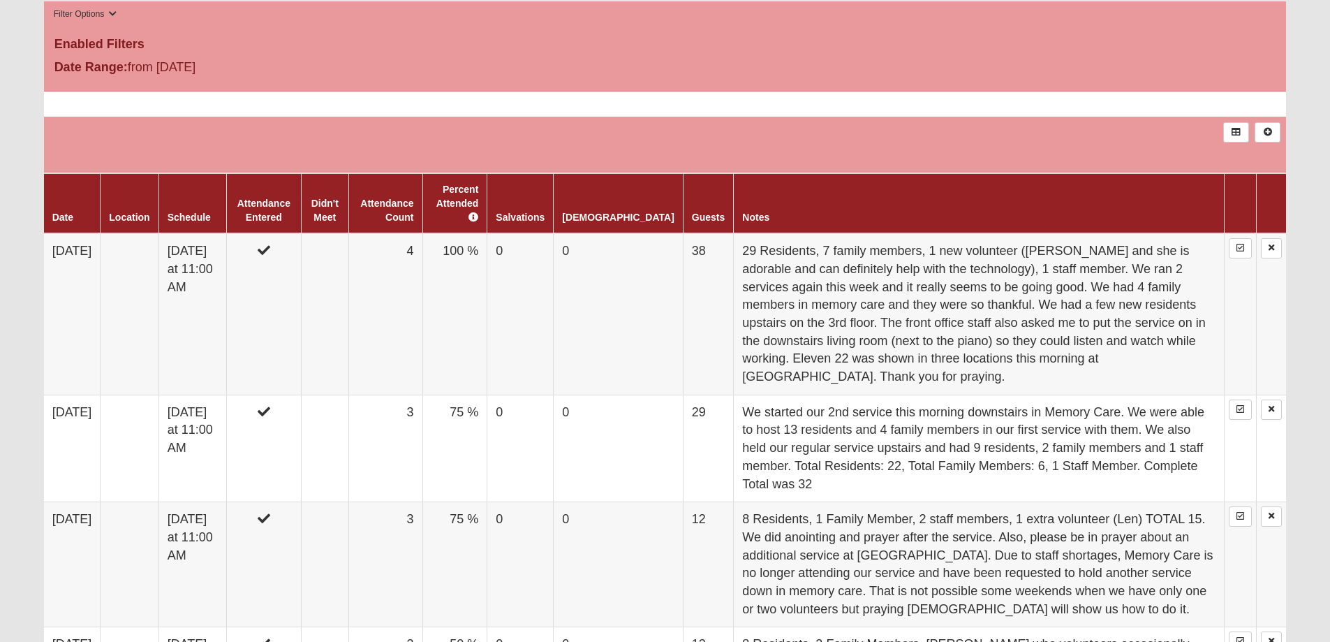 The image size is (1330, 642). What do you see at coordinates (665, 45) in the screenshot?
I see `h4: Enabled Filters` at bounding box center [665, 45].